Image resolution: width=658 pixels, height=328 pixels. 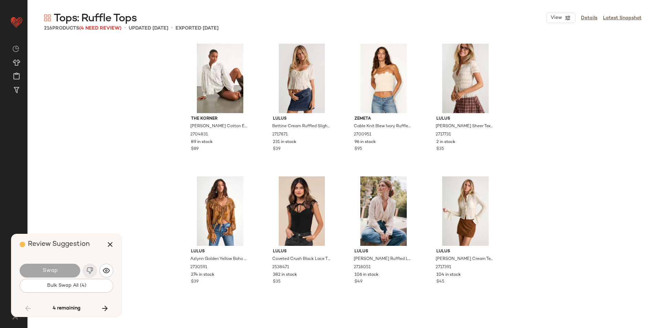 I want to click on div: Products, so click(x=83, y=28).